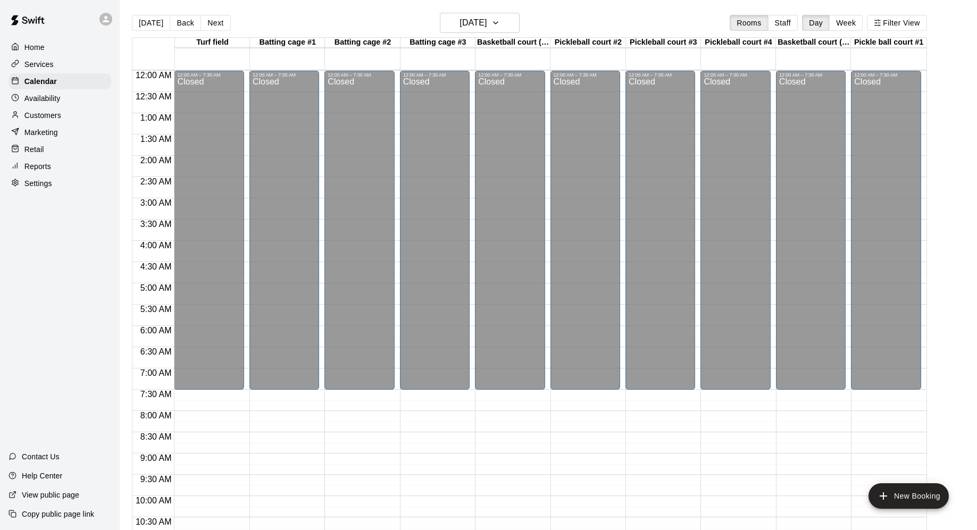 The image size is (977, 530). What do you see at coordinates (156, 266) in the screenshot?
I see `span: 4:30 AM` at bounding box center [156, 266].